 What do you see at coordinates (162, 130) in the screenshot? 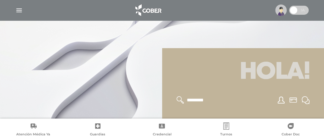
I see `a: Credencial` at bounding box center [162, 130].